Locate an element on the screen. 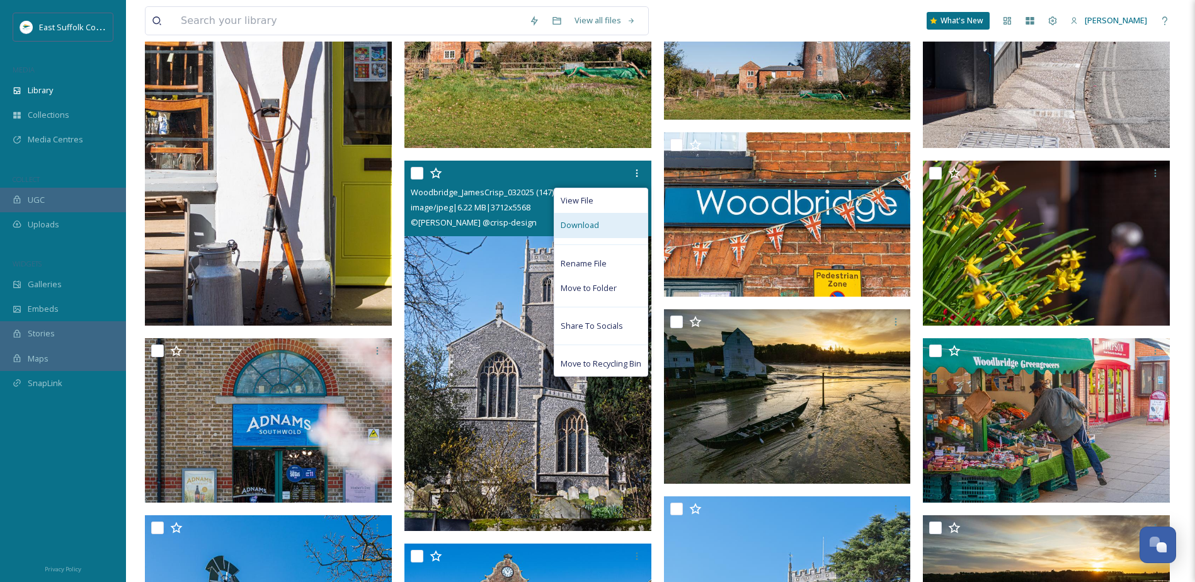 This screenshot has width=1195, height=582. img: Woodbridge_JamesCrisp_032025 (145).jpg is located at coordinates (1046, 243).